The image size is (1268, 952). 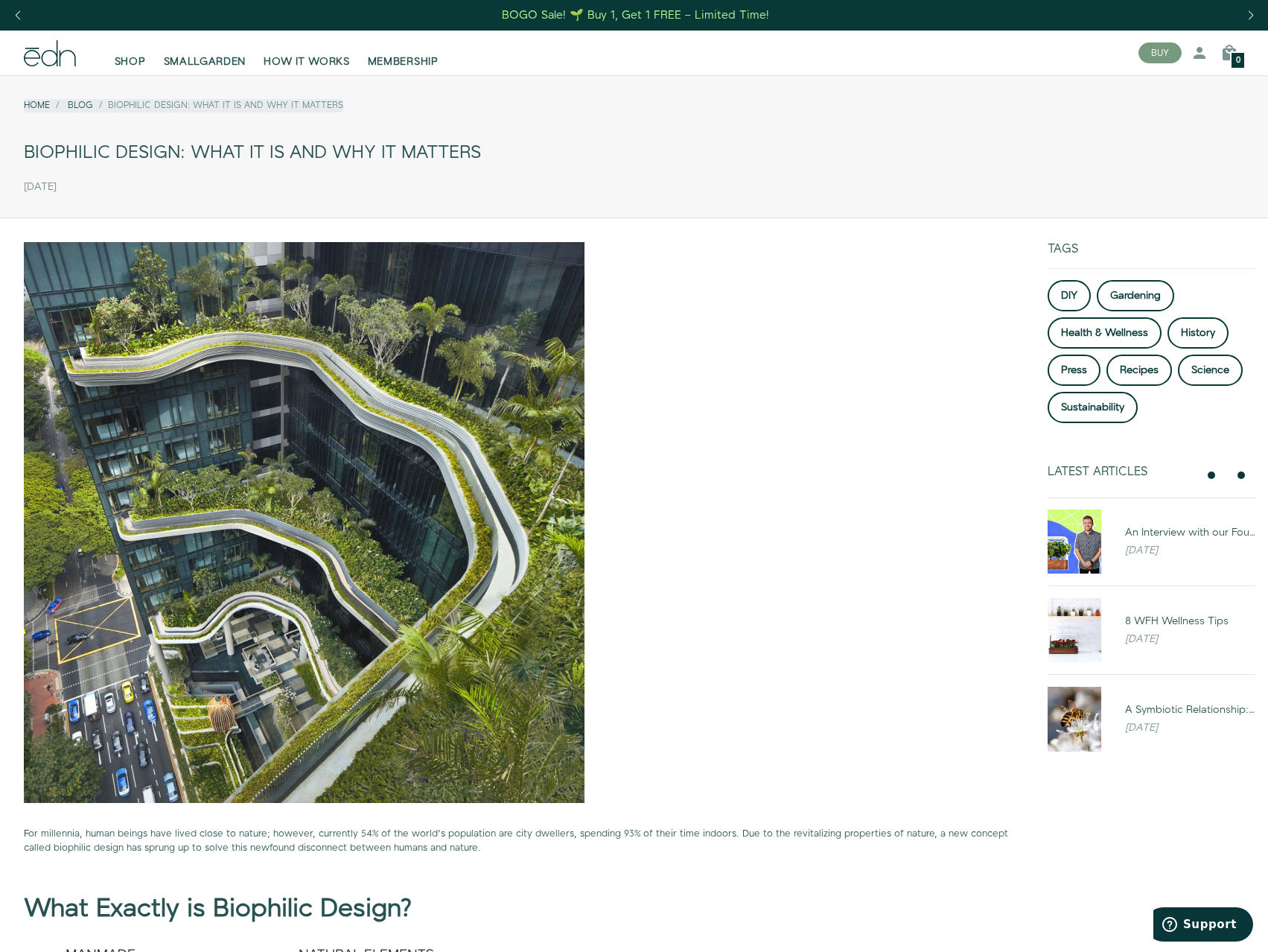 What do you see at coordinates (1074, 370) in the screenshot?
I see `a: Press` at bounding box center [1074, 370].